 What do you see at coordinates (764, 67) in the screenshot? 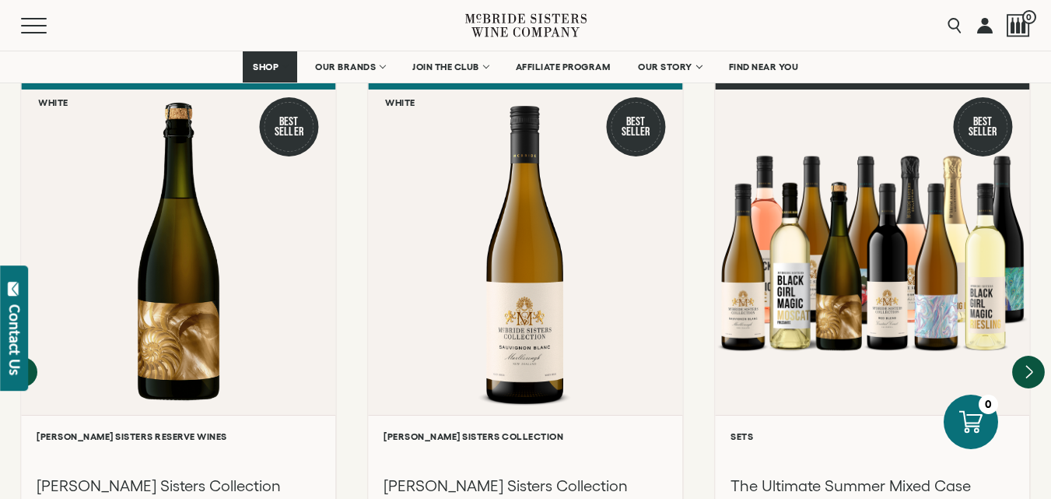
I see `span: FIND NEAR YOU` at bounding box center [764, 67].